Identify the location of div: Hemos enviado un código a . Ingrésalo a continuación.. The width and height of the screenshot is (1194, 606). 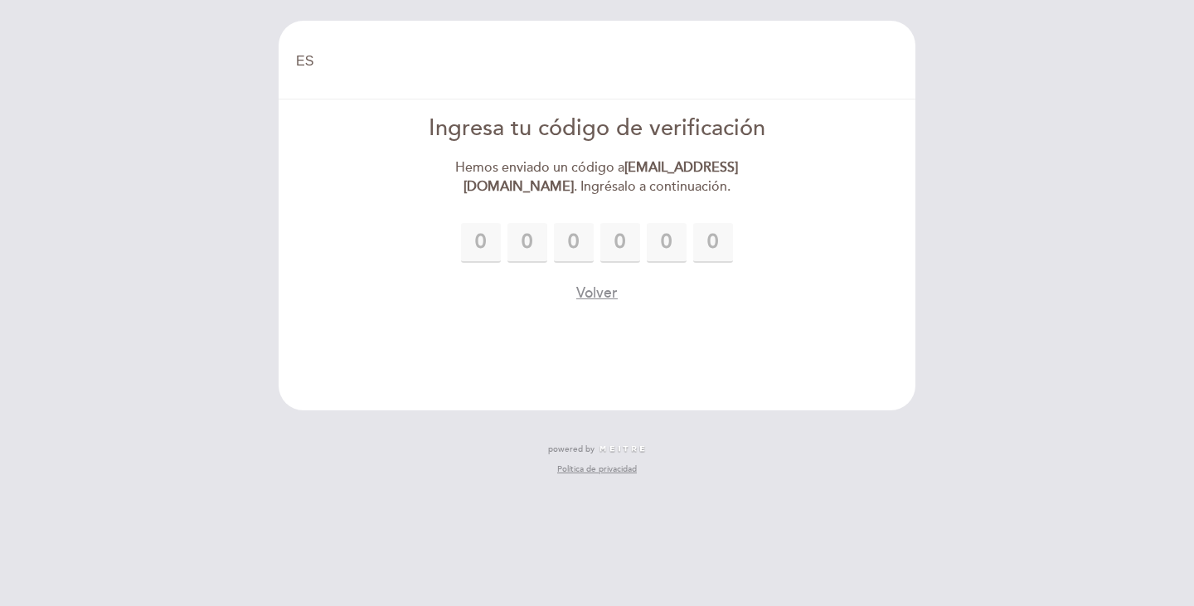
(597, 178).